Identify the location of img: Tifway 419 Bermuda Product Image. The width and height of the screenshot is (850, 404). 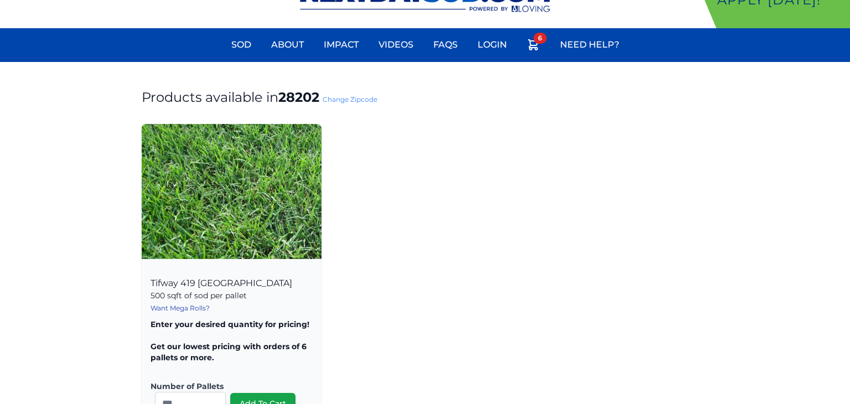
(231, 191).